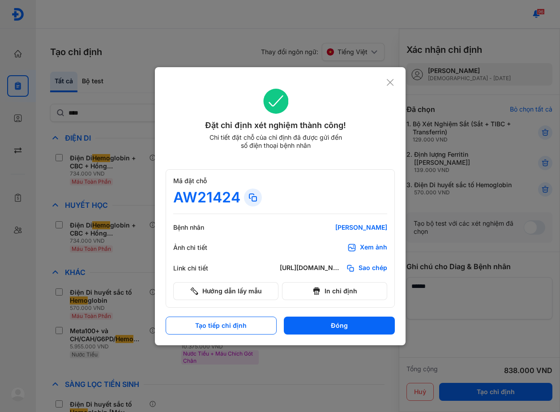  Describe the element at coordinates (226, 291) in the screenshot. I see `button: Hướng dẫn lấy mẫu` at that location.